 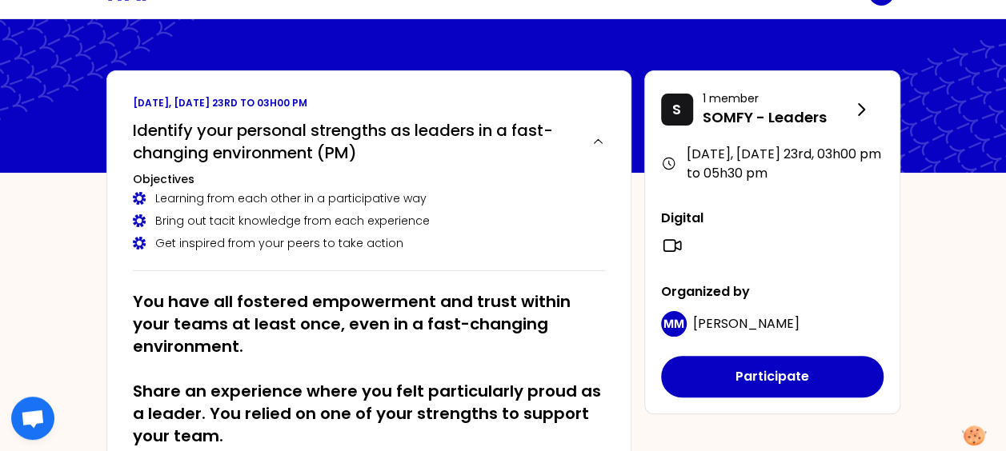 What do you see at coordinates (369, 243) in the screenshot?
I see `div: Get inspired from your peers to take action` at bounding box center [369, 243].